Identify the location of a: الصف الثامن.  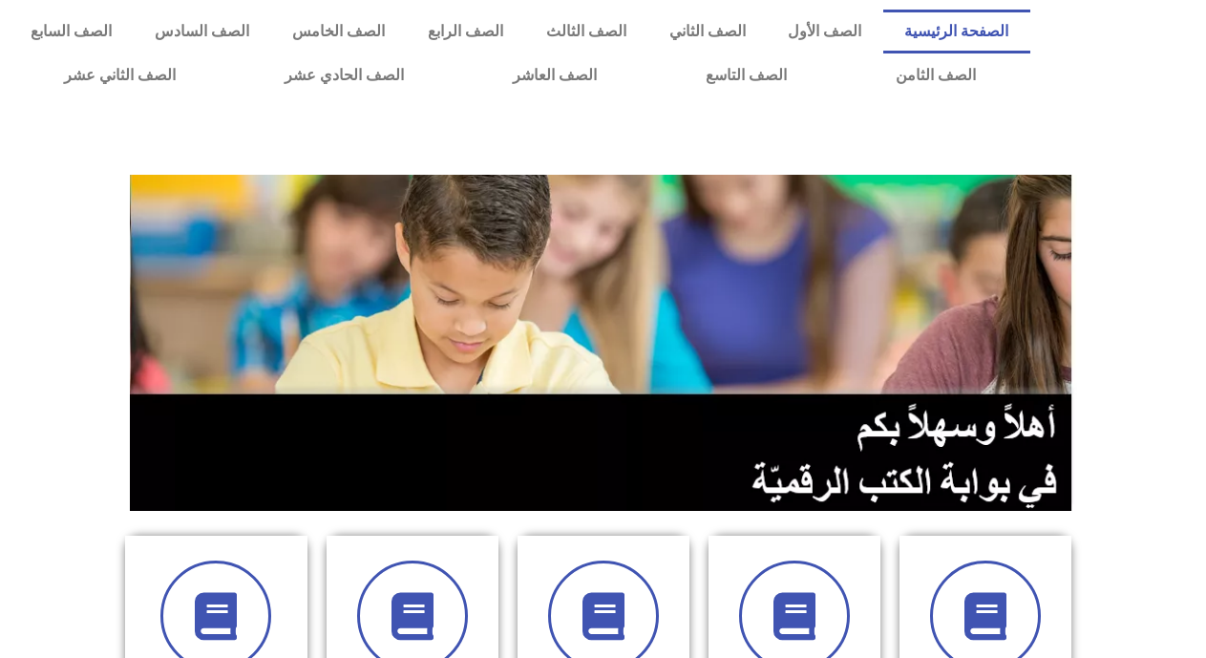
(936, 75).